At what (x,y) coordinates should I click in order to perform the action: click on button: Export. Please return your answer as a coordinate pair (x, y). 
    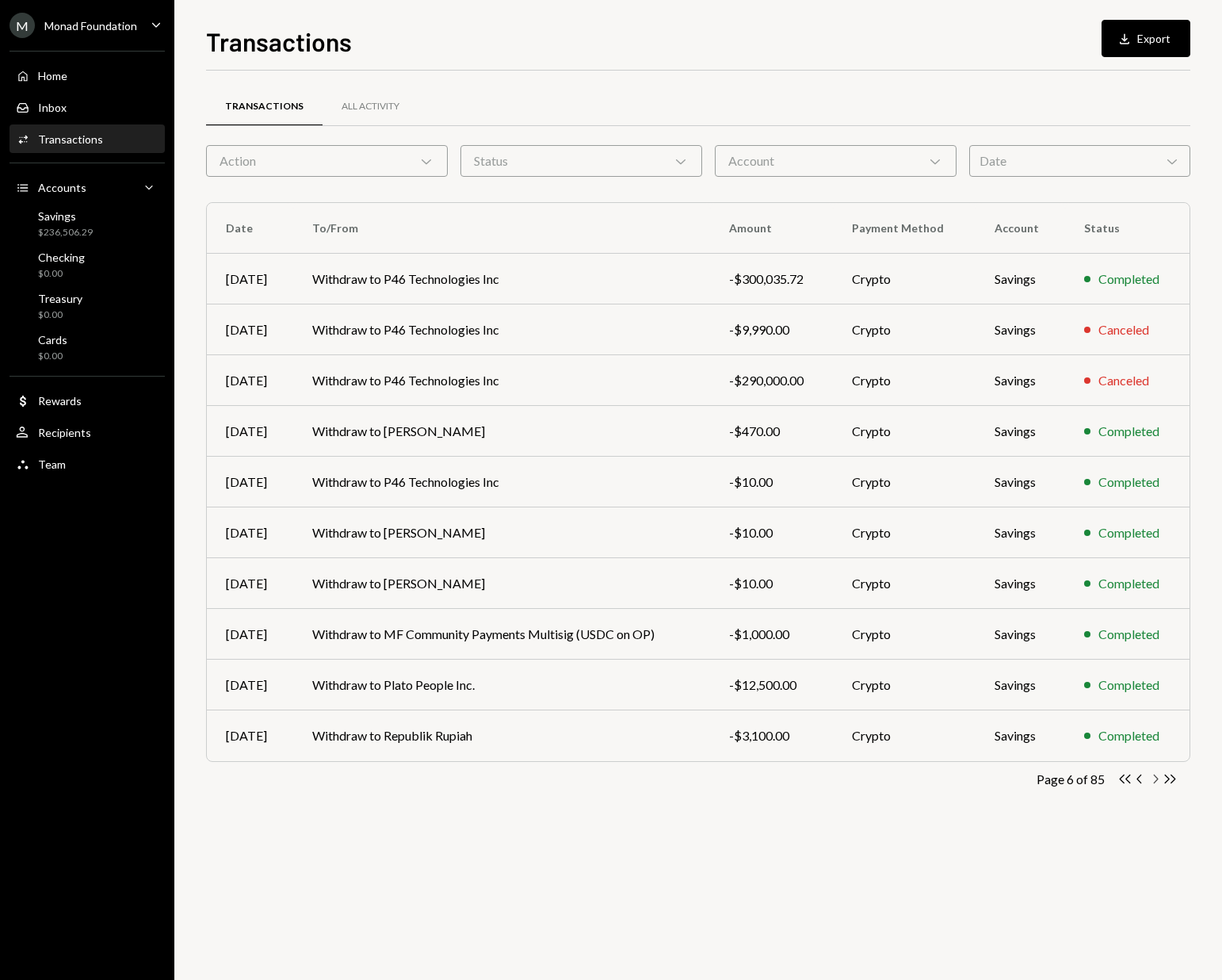
    Looking at the image, I should click on (1146, 38).